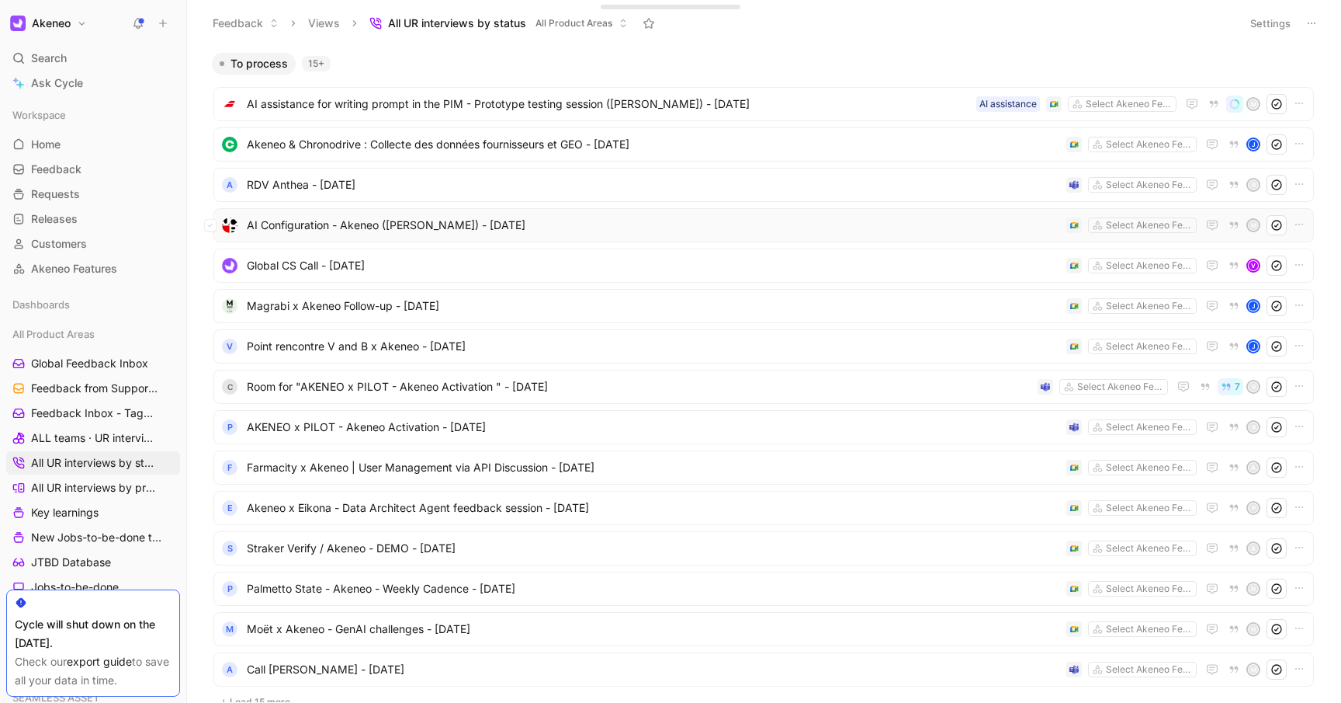 This screenshot has height=703, width=1341. What do you see at coordinates (1230, 387) in the screenshot?
I see `button: 7` at bounding box center [1230, 387].